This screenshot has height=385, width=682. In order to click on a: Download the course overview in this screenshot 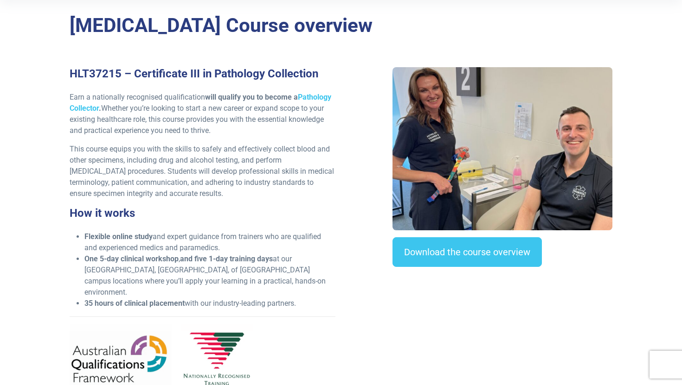, I will do `click(467, 252)`.